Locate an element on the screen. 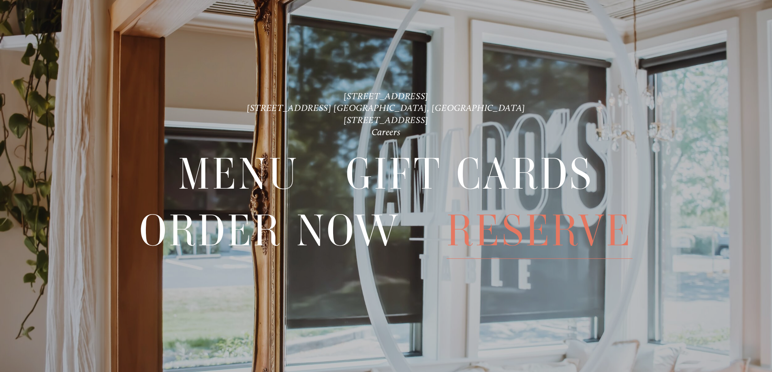  a: Order Now is located at coordinates (269, 231).